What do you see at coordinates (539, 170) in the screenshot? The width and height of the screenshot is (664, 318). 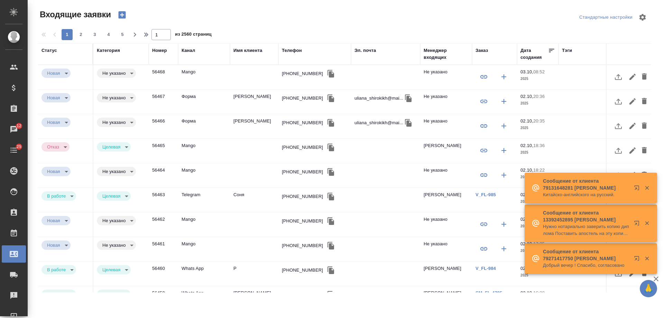 I see `p: 18:22` at bounding box center [539, 170].